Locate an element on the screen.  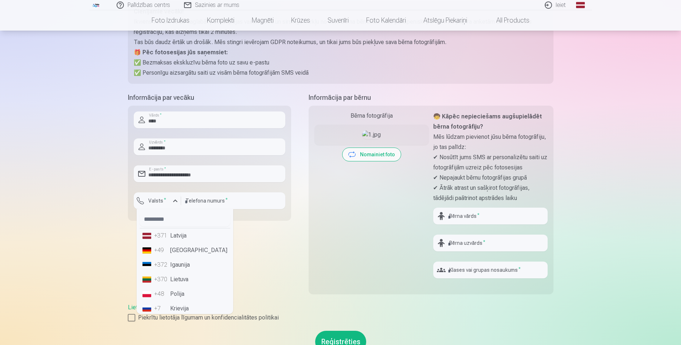
p: Tas būs daudz ērtāk un drošāk. Mēs stingri ievērojam GDPR noteikumus, un tikai jums būs piekļuve ... is located at coordinates (341, 42).